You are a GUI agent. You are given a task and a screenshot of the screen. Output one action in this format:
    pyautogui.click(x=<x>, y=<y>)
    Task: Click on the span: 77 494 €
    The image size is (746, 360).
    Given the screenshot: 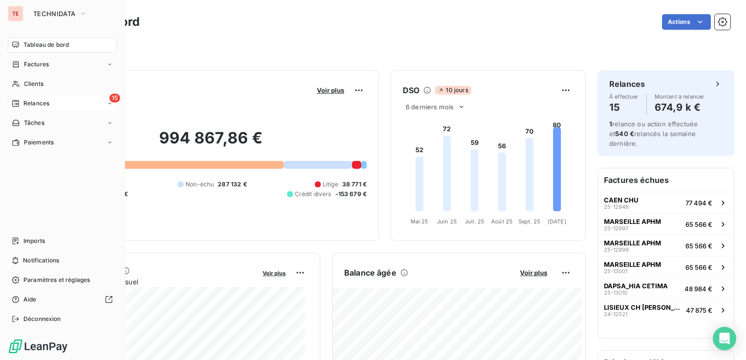 What is the action you would take?
    pyautogui.click(x=698, y=203)
    